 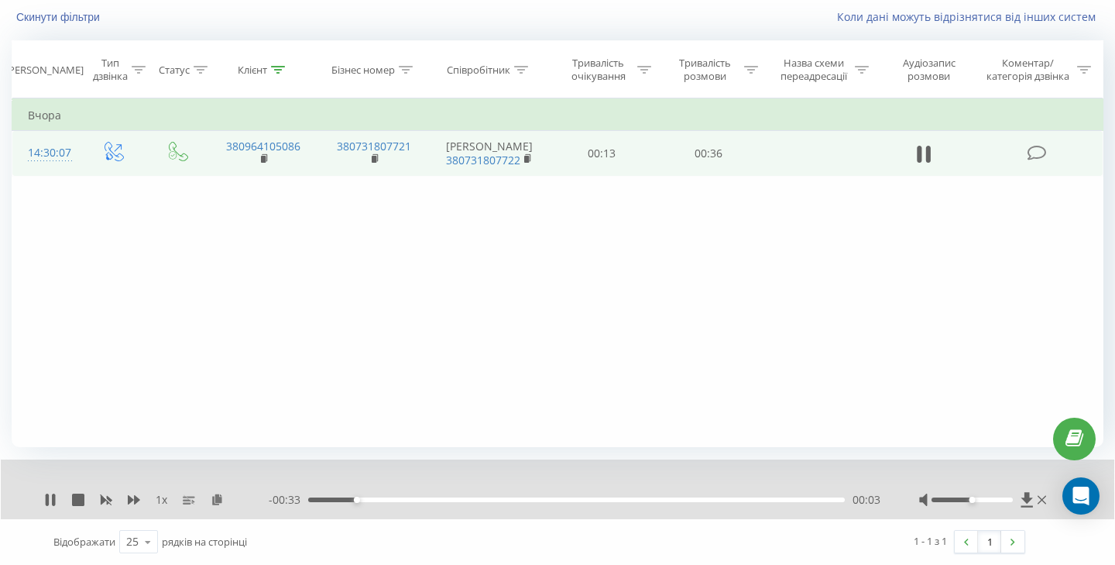 What do you see at coordinates (110, 70) in the screenshot?
I see `div: Тип дзвінка` at bounding box center [110, 70].